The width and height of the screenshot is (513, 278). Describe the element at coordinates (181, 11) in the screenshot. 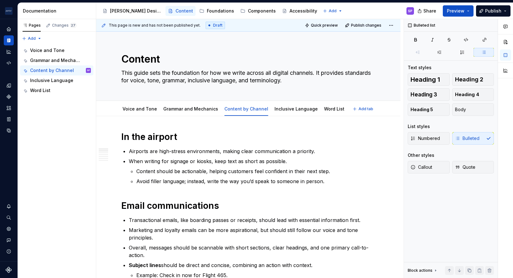

I see `a: Content` at that location.